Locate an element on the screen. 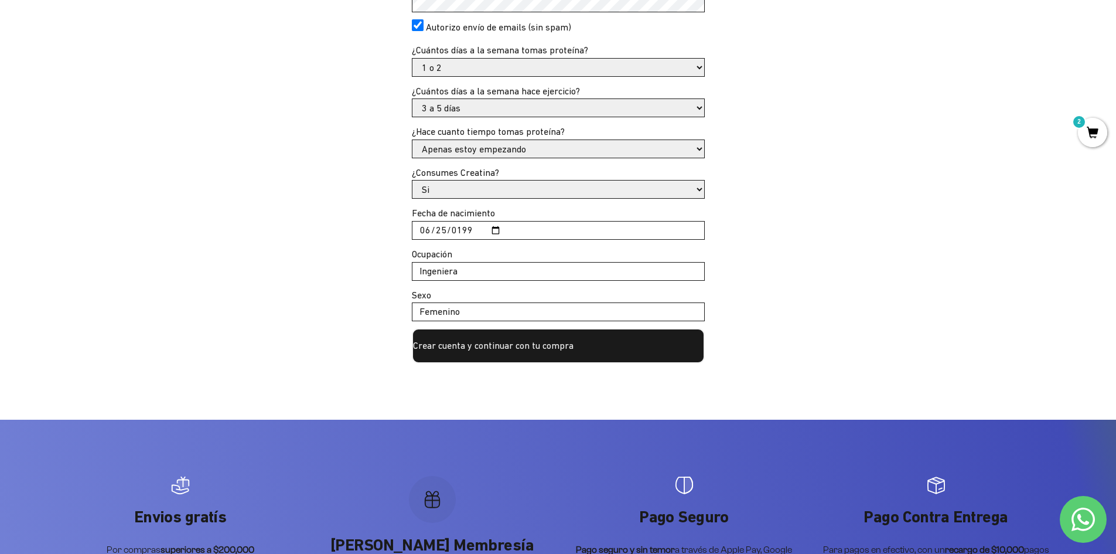  p: Pago Contra Entrega is located at coordinates (936, 517).